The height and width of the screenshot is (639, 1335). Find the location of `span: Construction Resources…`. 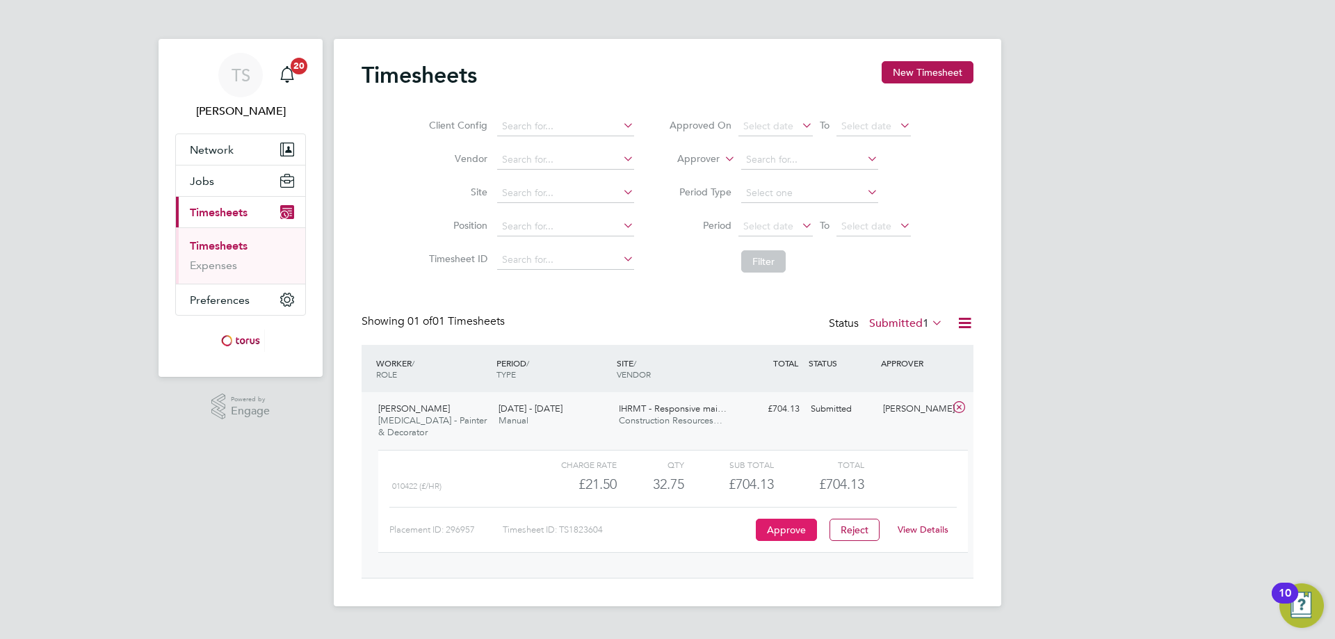

span: Construction Resources… is located at coordinates (670, 420).